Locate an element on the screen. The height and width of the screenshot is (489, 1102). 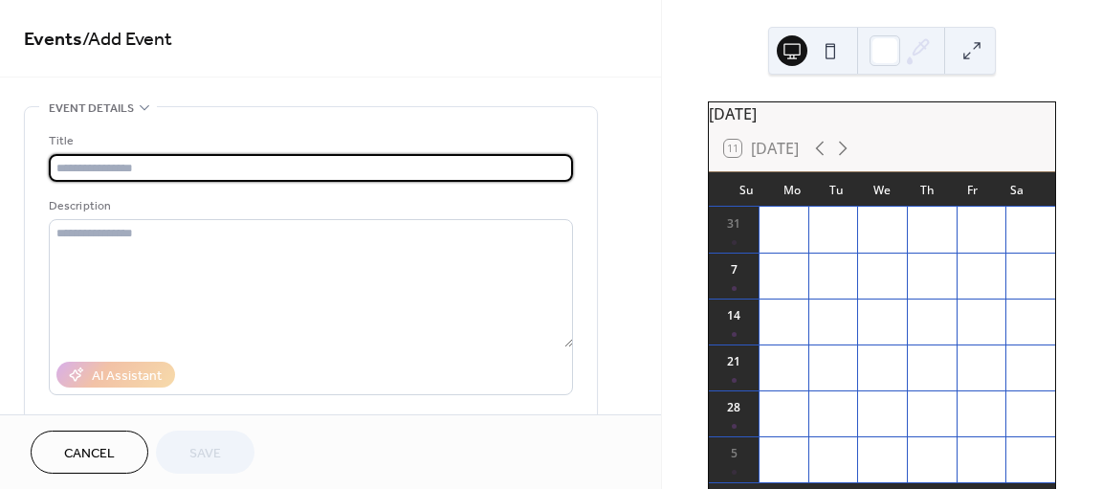
div: 21 is located at coordinates (734, 362).